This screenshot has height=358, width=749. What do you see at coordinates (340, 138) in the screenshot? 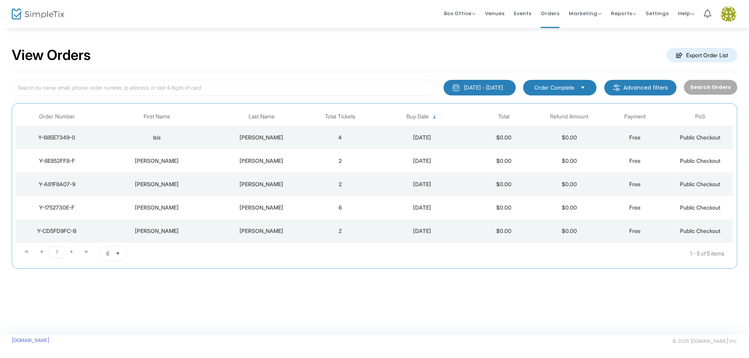
I see `td: 4` at bounding box center [340, 138].